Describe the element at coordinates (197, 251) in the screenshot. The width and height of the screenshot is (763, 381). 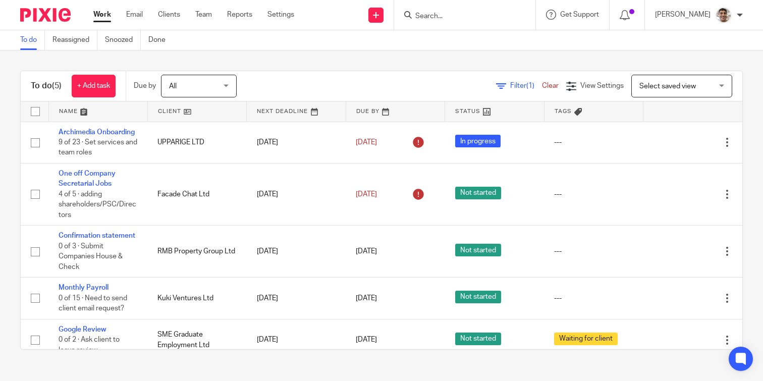
I see `td: RMB Property Group Ltd` at that location.